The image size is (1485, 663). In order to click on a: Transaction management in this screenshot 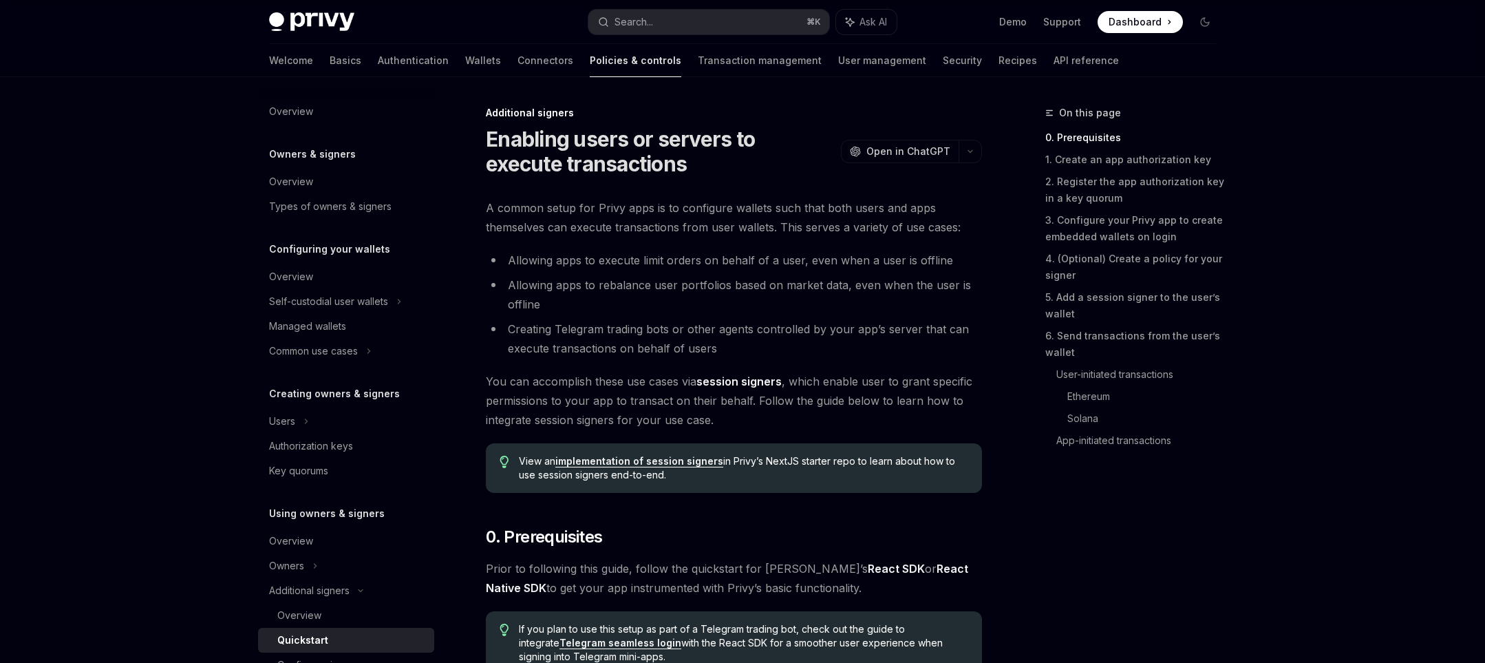, I will do `click(760, 61)`.